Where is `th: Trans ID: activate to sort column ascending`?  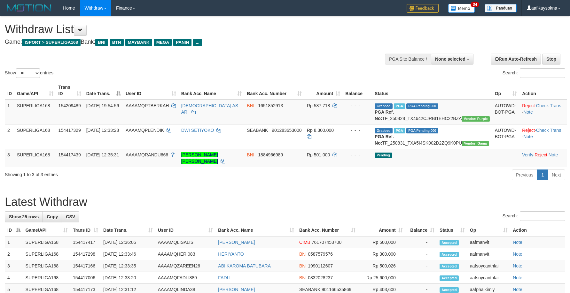 th: Trans ID: activate to sort column ascending is located at coordinates (85, 230).